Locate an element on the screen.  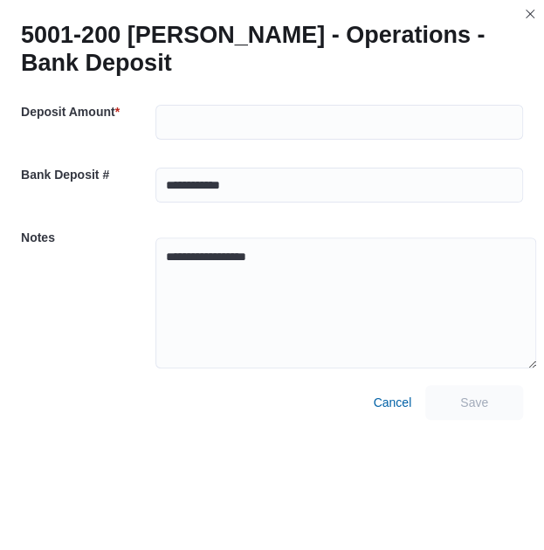
button: Save is located at coordinates (474, 402).